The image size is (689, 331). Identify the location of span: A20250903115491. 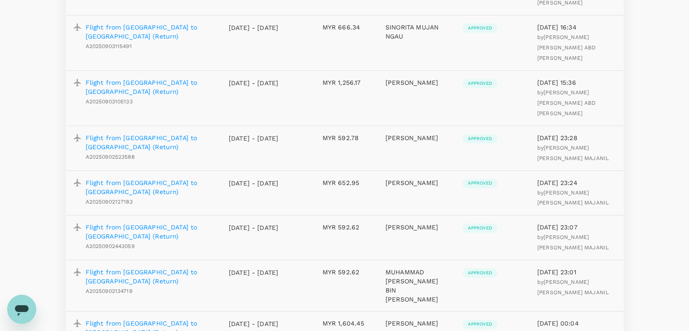
(109, 46).